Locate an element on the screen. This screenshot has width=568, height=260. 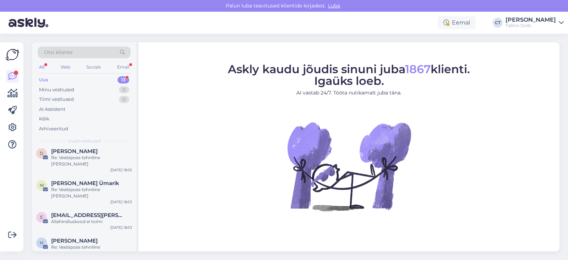
span: eneken.lallo@mail.ee is located at coordinates (88, 215).